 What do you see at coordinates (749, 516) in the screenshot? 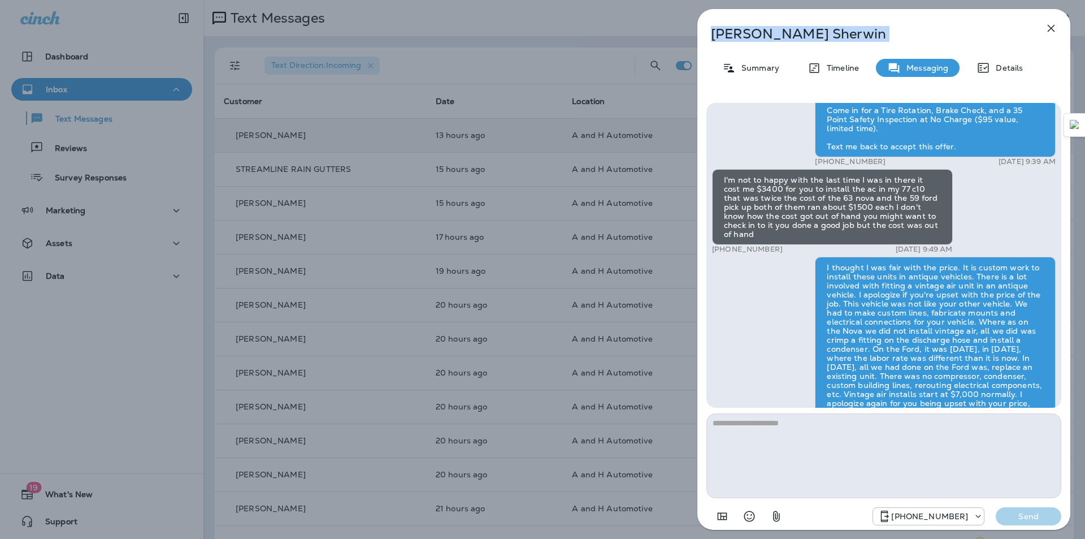
I see `button: Select an emoji` at bounding box center [749, 516].